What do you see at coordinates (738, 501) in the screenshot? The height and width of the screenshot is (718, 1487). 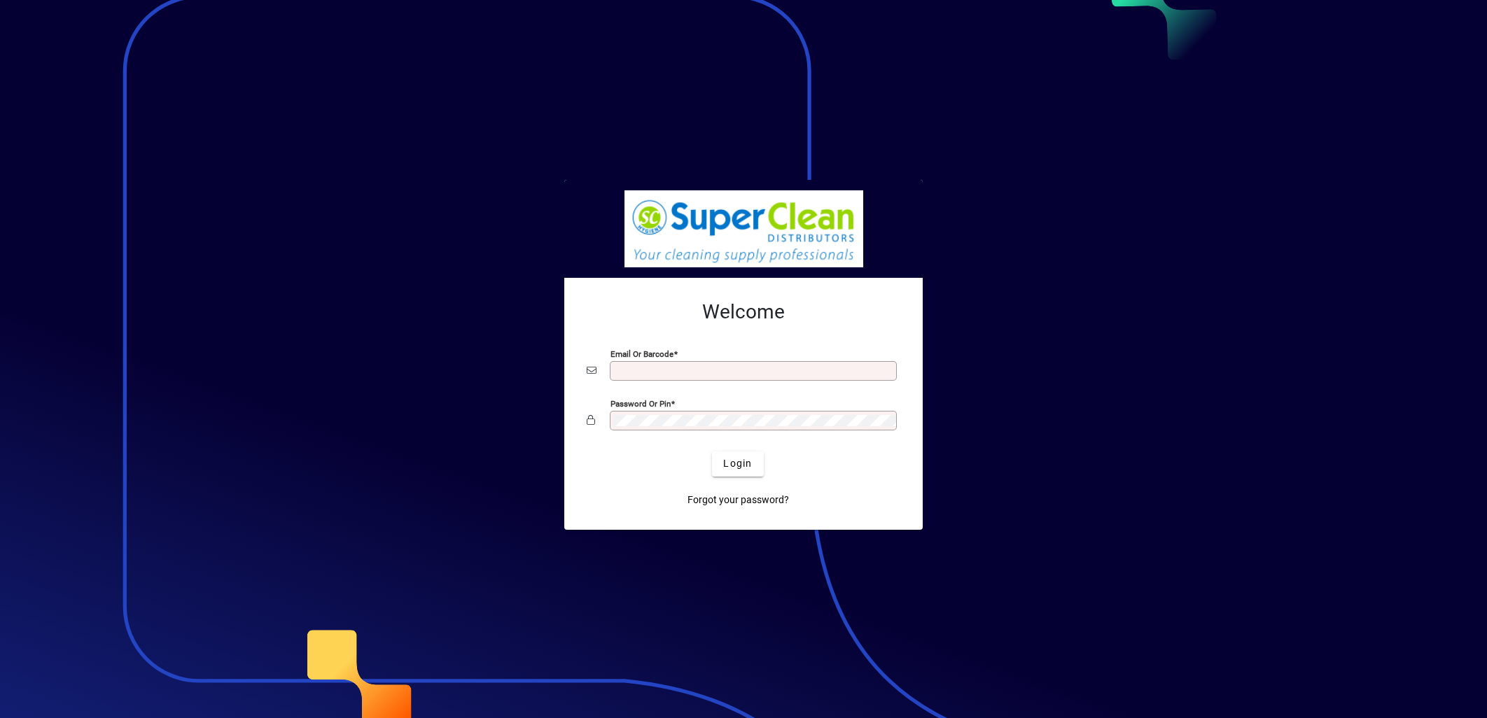 I see `a: Forgot your password?` at bounding box center [738, 501].